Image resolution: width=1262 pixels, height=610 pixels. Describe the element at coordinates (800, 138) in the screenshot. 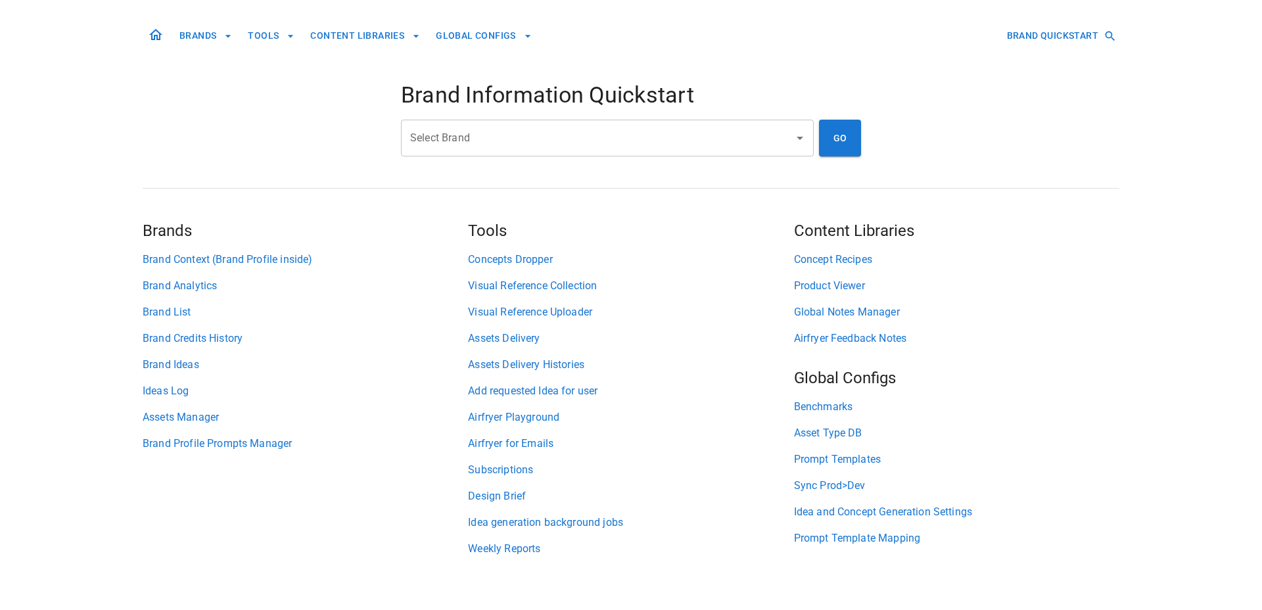

I see `button: Open` at that location.